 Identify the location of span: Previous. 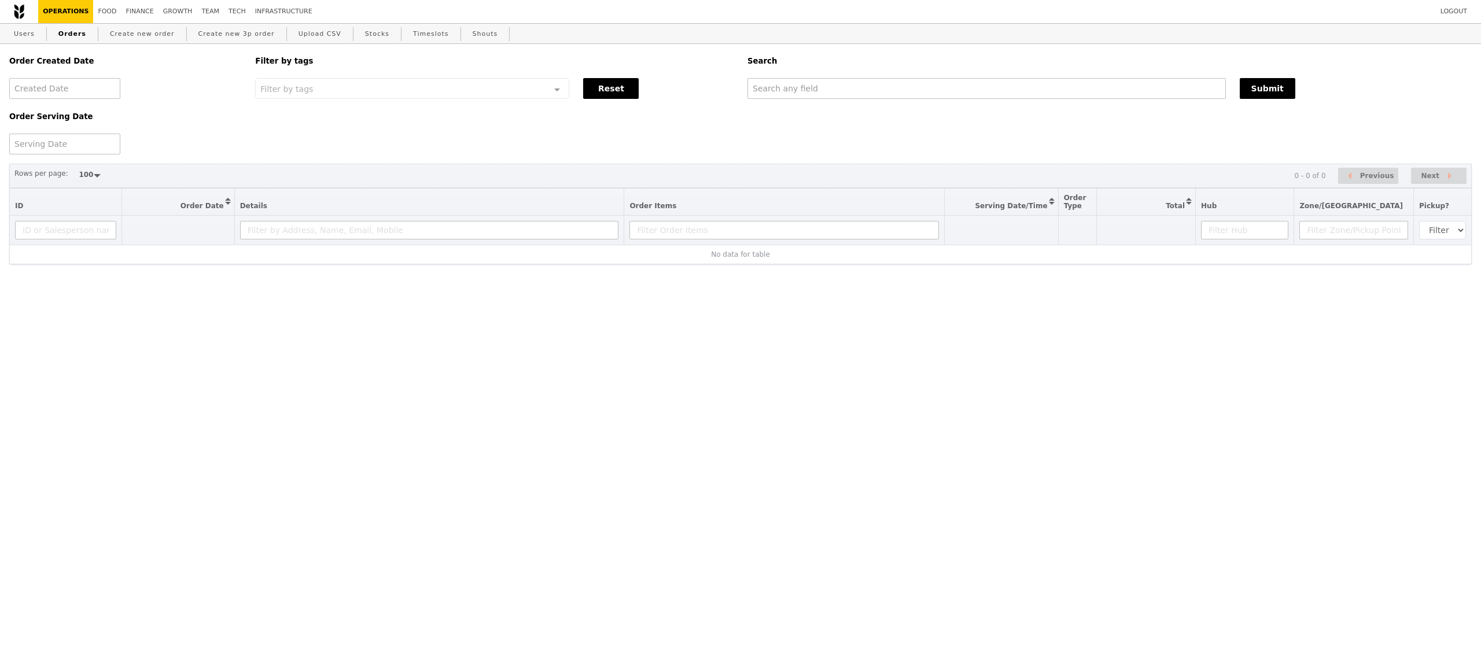
(1377, 176).